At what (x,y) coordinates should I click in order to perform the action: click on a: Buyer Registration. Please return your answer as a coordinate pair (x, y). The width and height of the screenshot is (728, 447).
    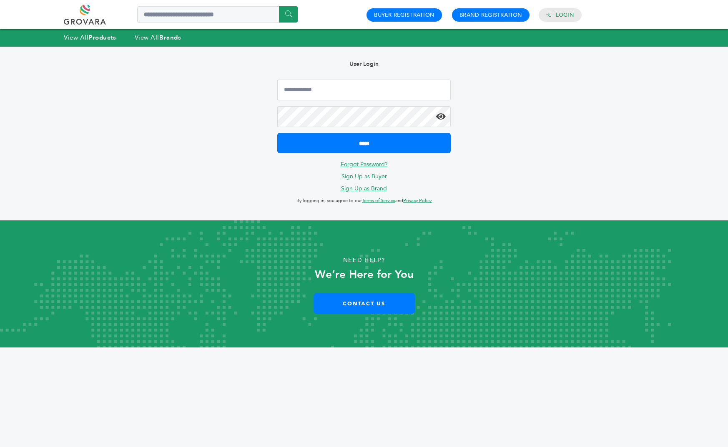
    Looking at the image, I should click on (404, 15).